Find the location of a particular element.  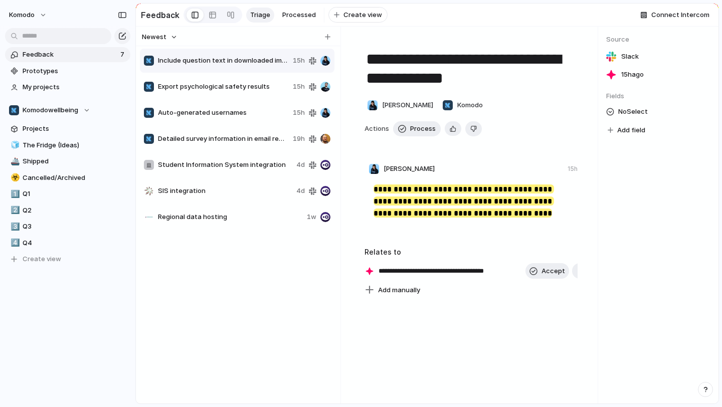

span: Add manually is located at coordinates (399, 290).